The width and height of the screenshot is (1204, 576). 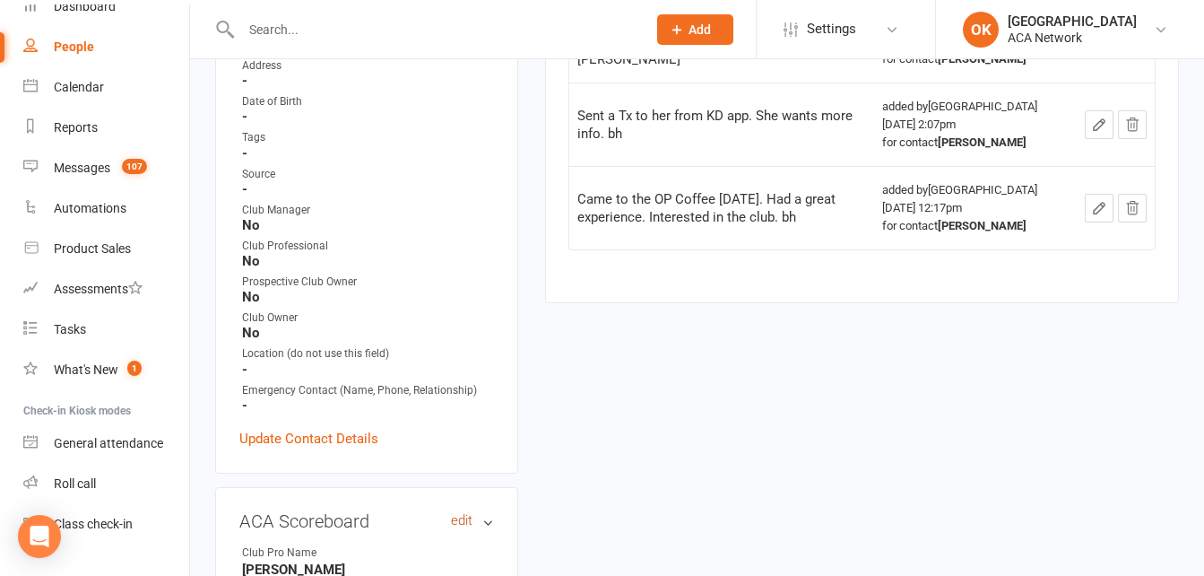 What do you see at coordinates (75, 127) in the screenshot?
I see `div: Reports` at bounding box center [75, 127].